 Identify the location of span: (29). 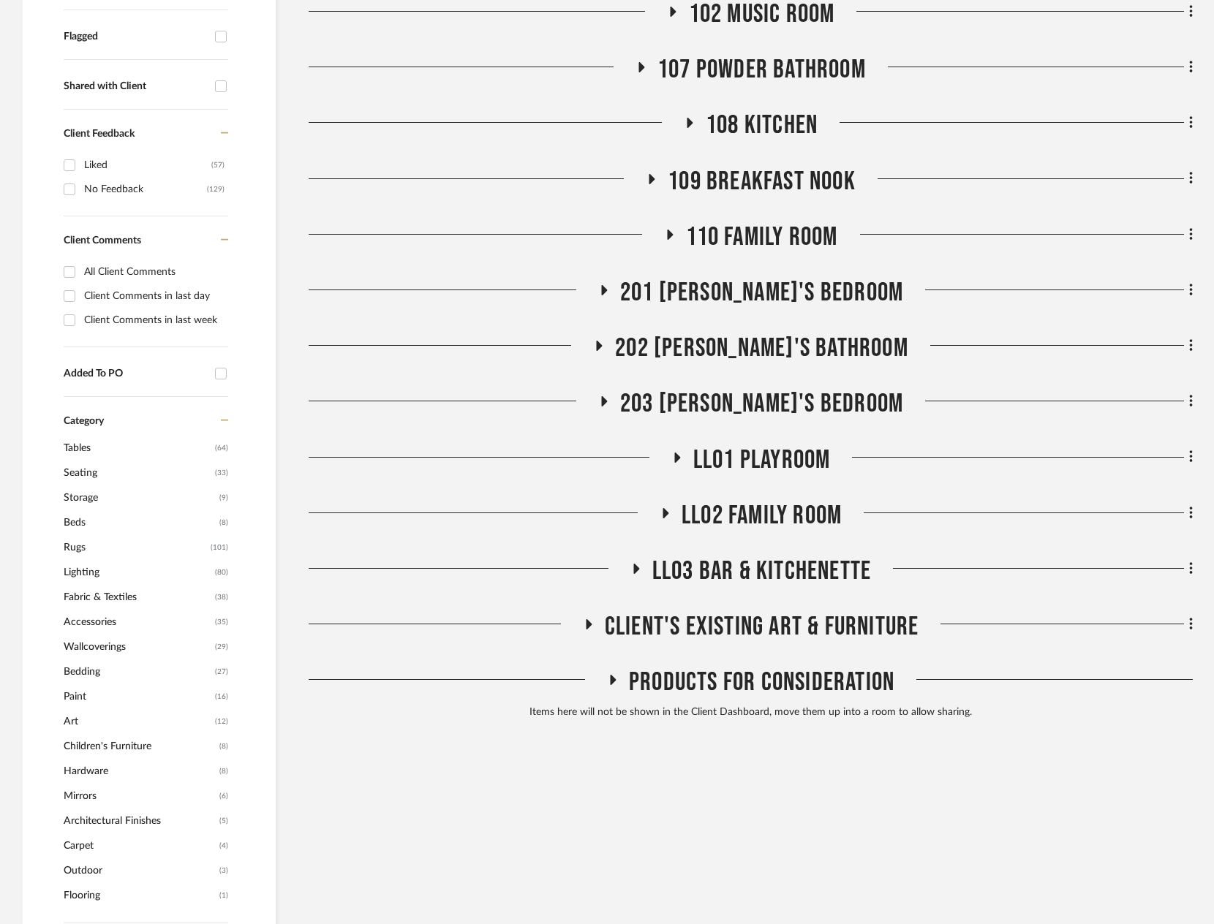
(222, 647).